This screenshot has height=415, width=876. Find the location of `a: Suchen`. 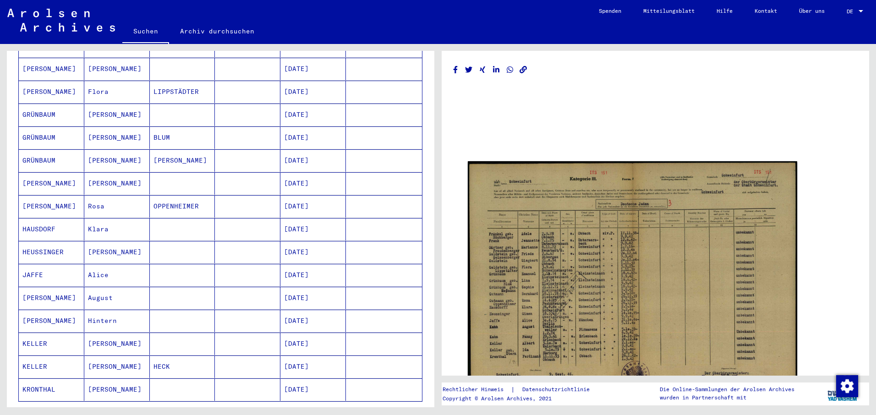

a: Suchen is located at coordinates (146, 32).